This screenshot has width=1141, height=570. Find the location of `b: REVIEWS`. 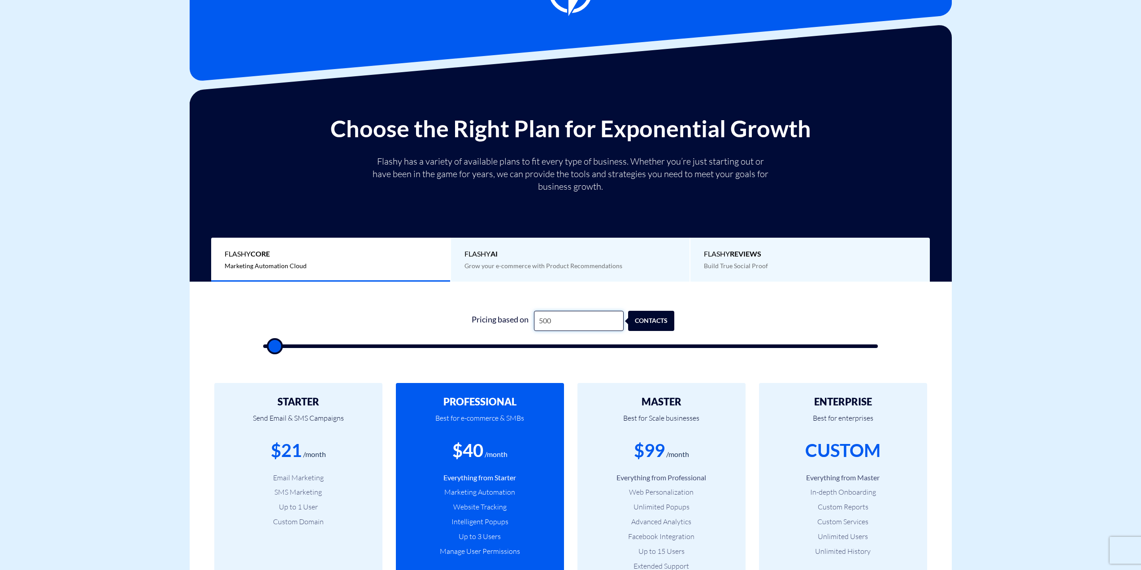

b: REVIEWS is located at coordinates (745, 253).